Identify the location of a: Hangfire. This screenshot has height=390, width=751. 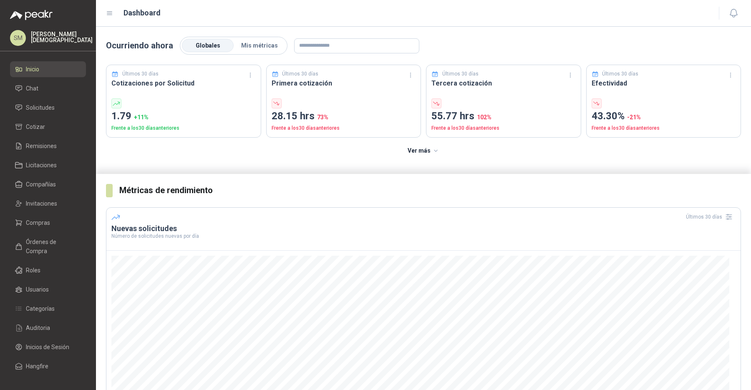
(48, 366).